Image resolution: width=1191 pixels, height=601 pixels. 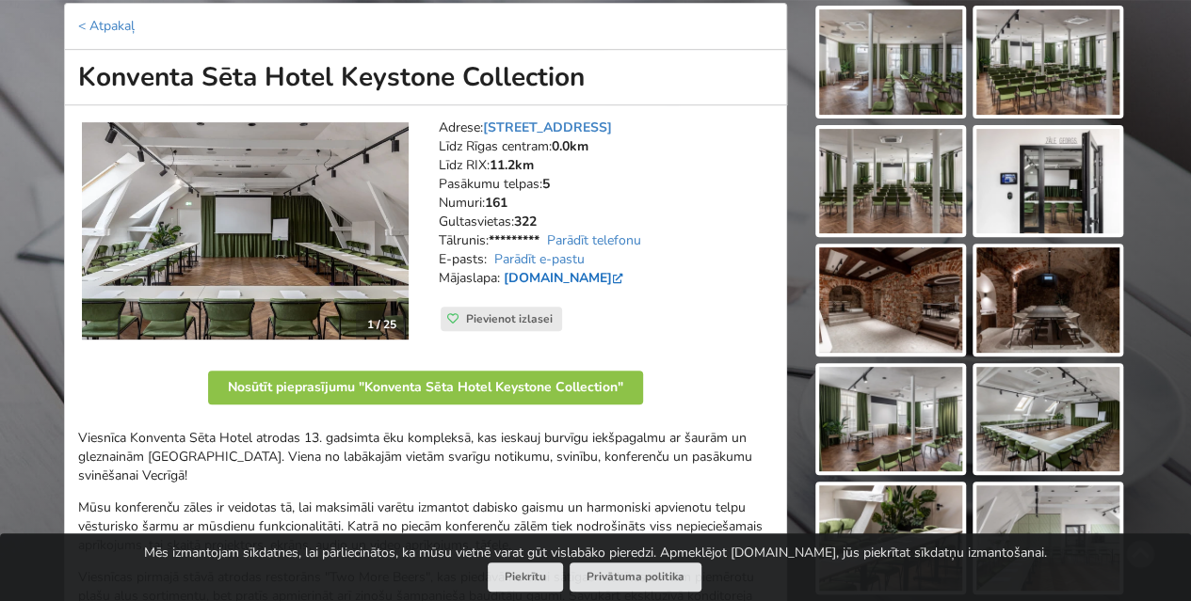 I want to click on div: 1 / 25, so click(x=381, y=325).